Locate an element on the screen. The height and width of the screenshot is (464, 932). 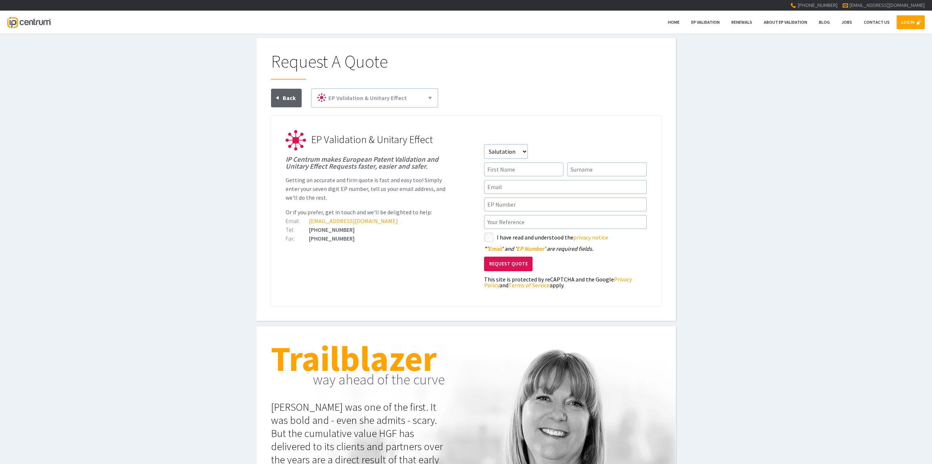
button: Request Quote is located at coordinates (508, 264).